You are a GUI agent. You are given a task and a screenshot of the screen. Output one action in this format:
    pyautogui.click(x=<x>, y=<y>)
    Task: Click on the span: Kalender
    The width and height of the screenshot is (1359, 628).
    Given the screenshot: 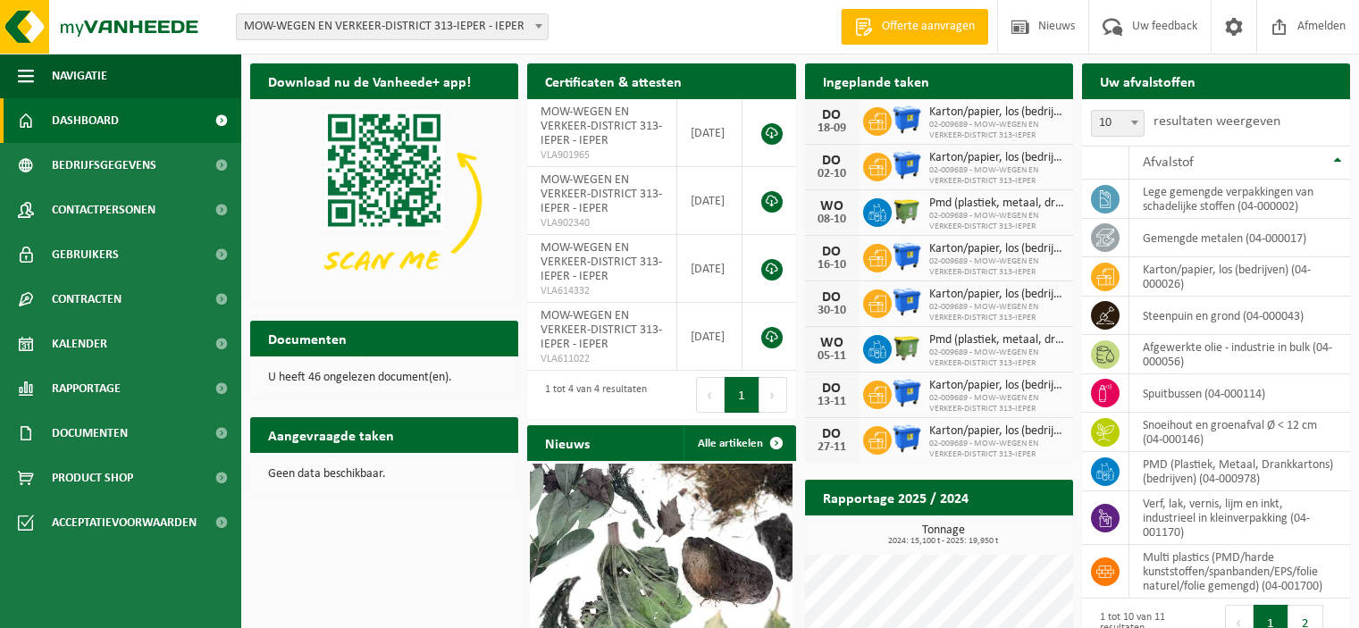 What is the action you would take?
    pyautogui.click(x=79, y=344)
    